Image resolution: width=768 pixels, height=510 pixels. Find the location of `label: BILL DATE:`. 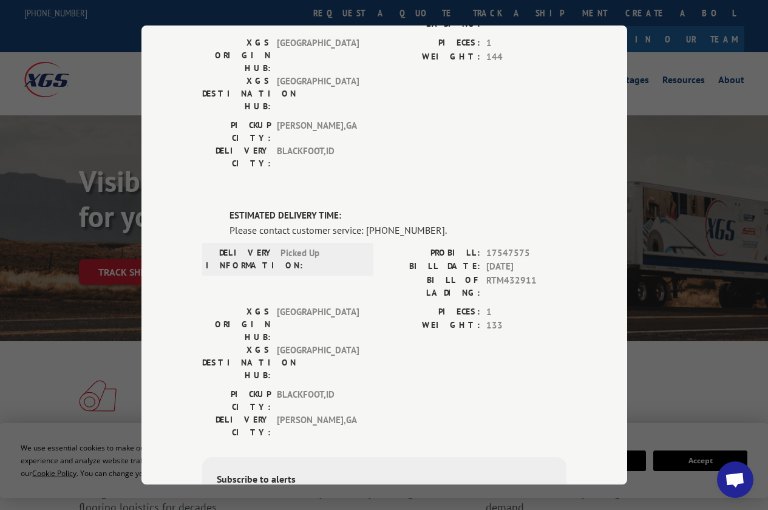

label: BILL DATE: is located at coordinates (432, 267).